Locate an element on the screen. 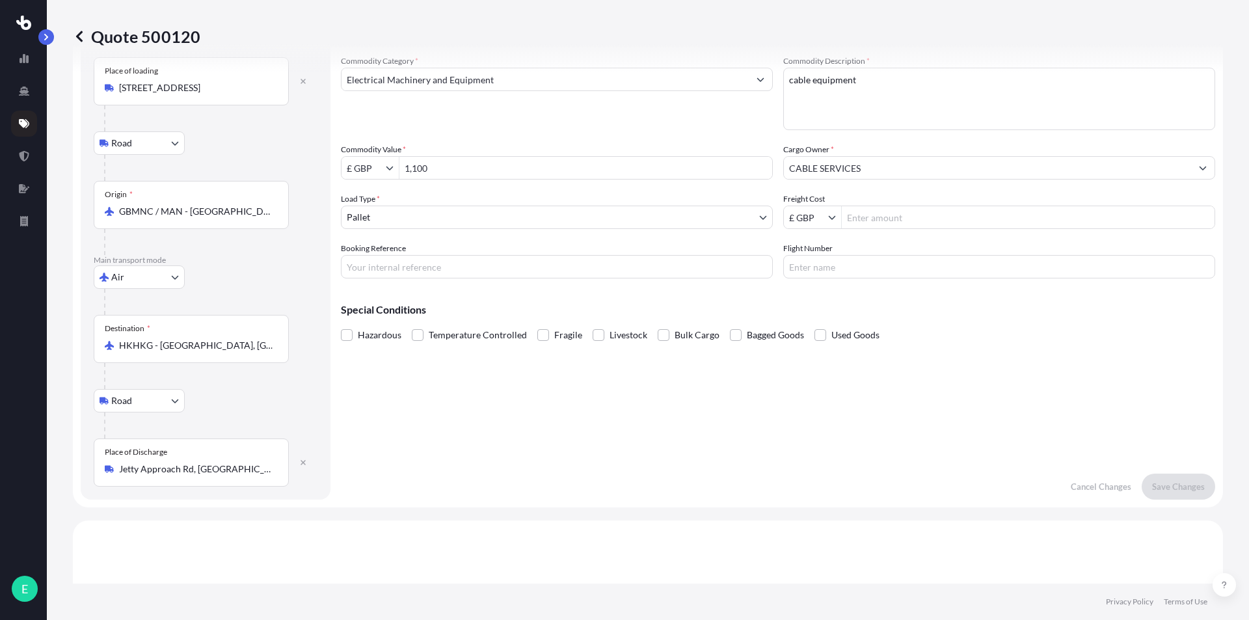 The width and height of the screenshot is (1249, 620). label: Booking Reference is located at coordinates (373, 249).